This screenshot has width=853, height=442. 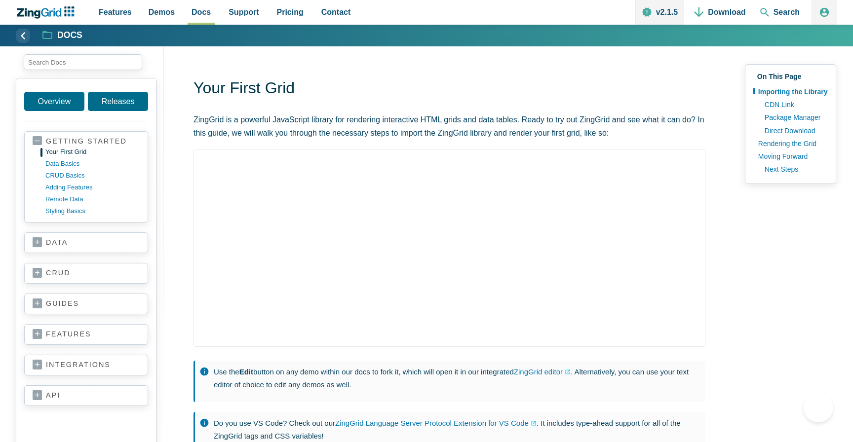 I want to click on p: ZingGrid is a powerful JavaScript library for rendering interactive HTML grids and data tables. R..., so click(x=449, y=126).